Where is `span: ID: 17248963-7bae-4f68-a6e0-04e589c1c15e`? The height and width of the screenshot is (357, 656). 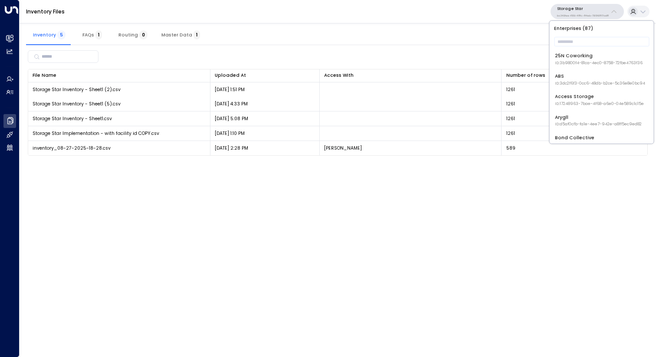
span: ID: 17248963-7bae-4f68-a6e0-04e589c1c15e is located at coordinates (599, 104).